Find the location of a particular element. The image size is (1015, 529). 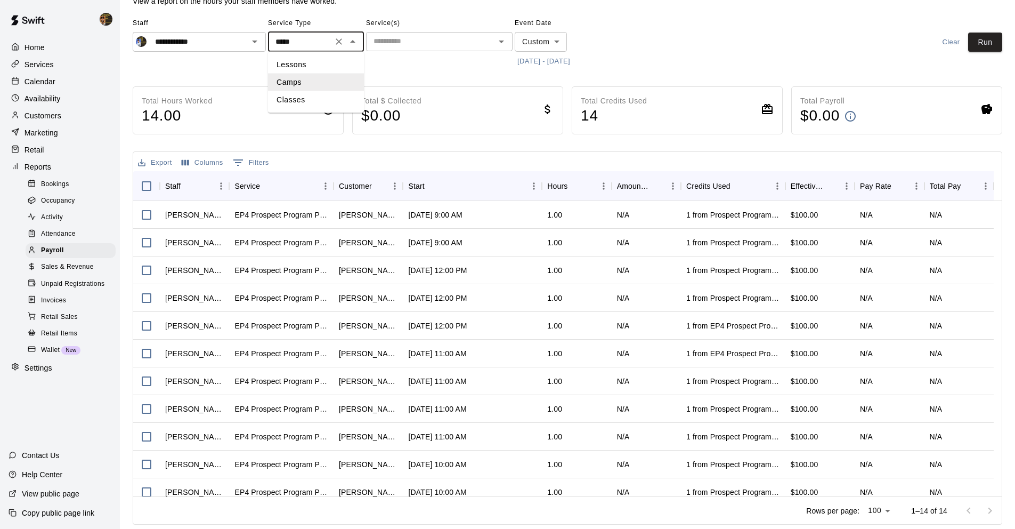

li: Classes is located at coordinates (316, 100).